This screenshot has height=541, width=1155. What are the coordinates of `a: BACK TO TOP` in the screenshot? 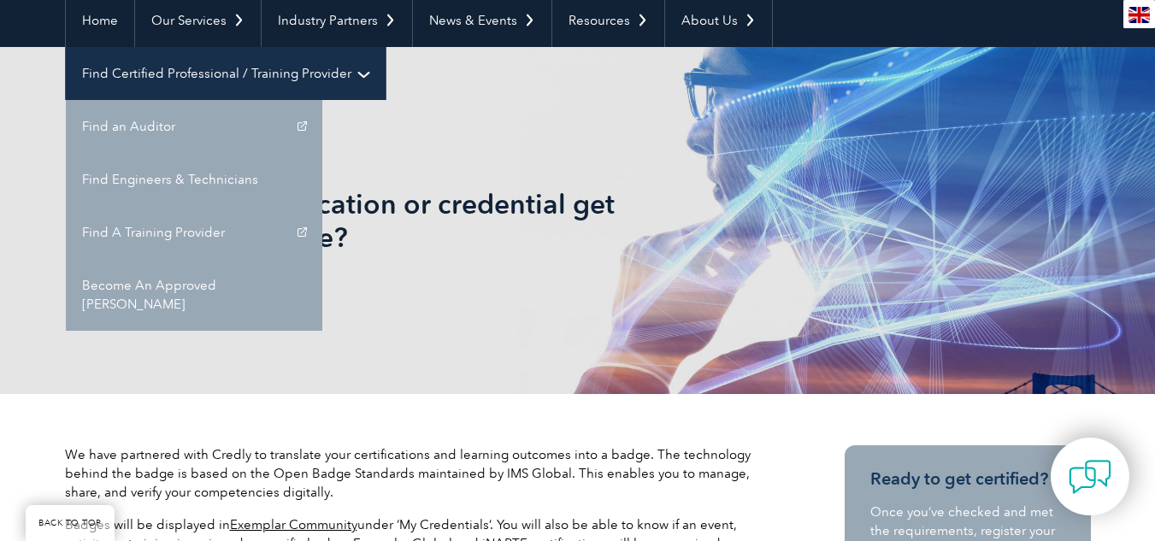 It's located at (70, 523).